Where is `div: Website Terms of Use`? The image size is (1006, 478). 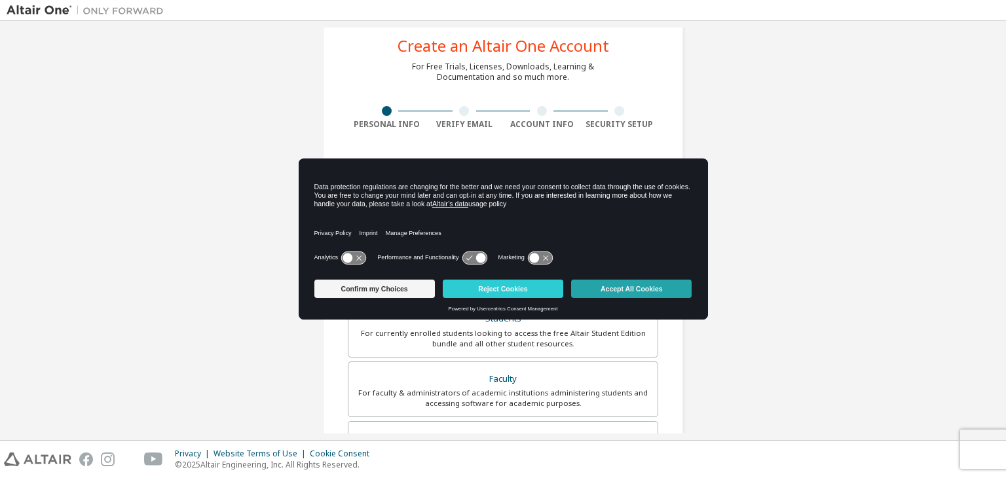 div: Website Terms of Use is located at coordinates (261, 454).